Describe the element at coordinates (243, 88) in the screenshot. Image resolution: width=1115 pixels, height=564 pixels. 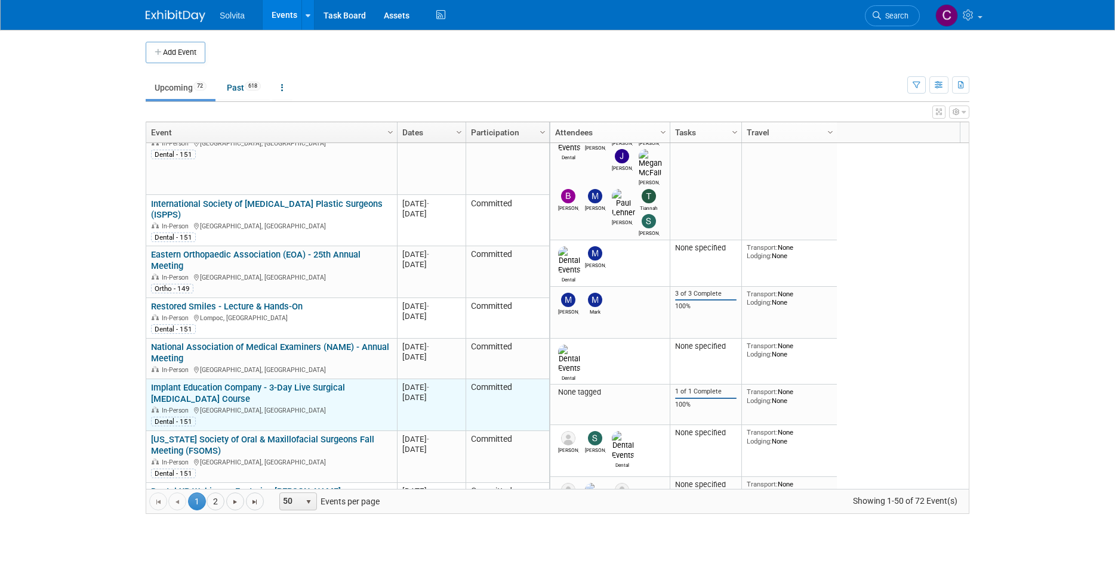
I see `a: Past618` at that location.